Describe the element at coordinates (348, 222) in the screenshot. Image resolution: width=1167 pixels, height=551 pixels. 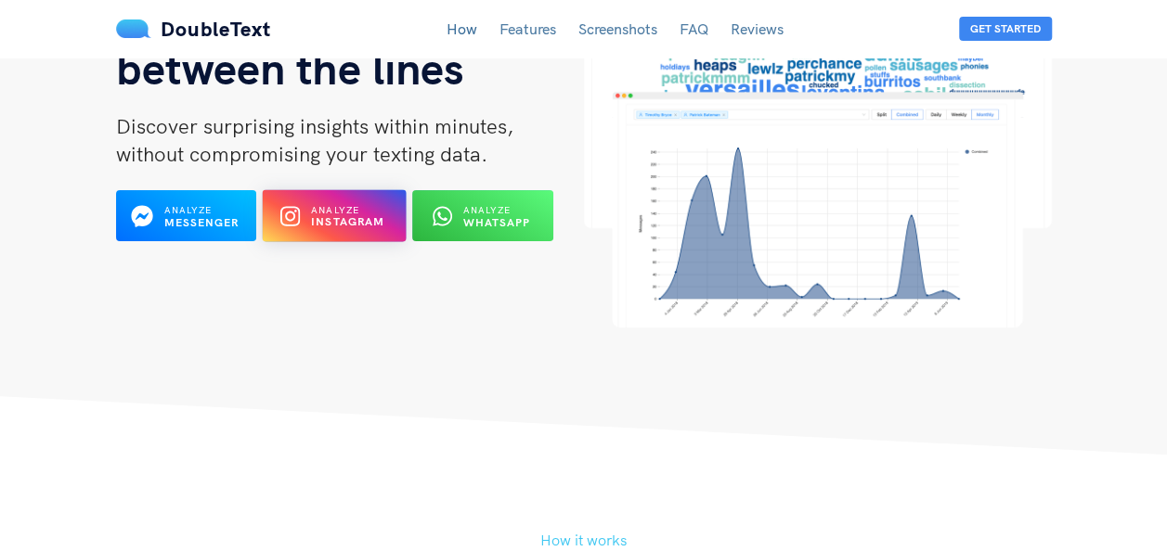
I see `b: Instagram` at that location.